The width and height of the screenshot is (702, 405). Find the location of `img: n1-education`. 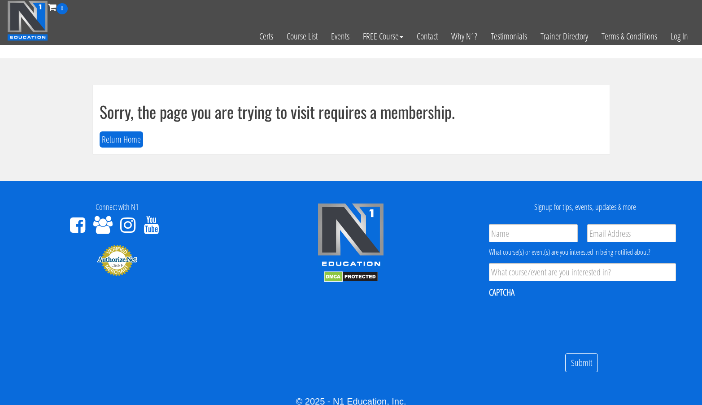

img: n1-education is located at coordinates (27, 21).